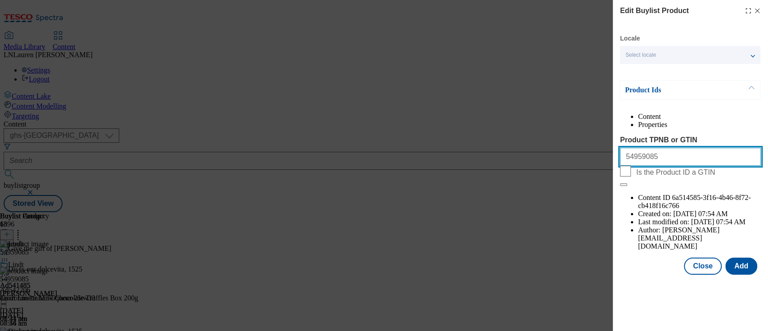 The height and width of the screenshot is (331, 768). I want to click on li: Content ID, so click(699, 202).